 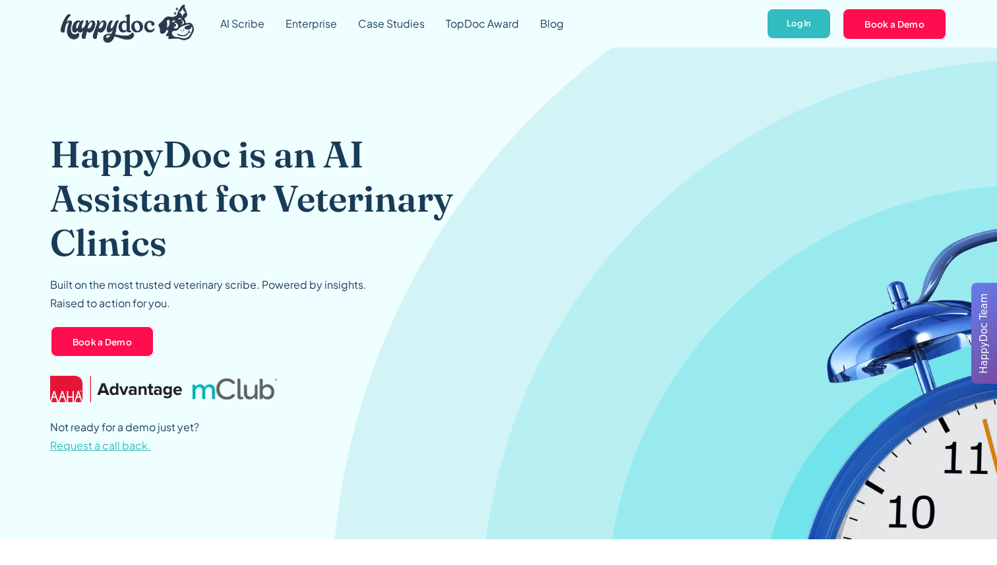 I want to click on h1: HappyDoc is an AI Assistant for Veterinary Clinics, so click(x=252, y=198).